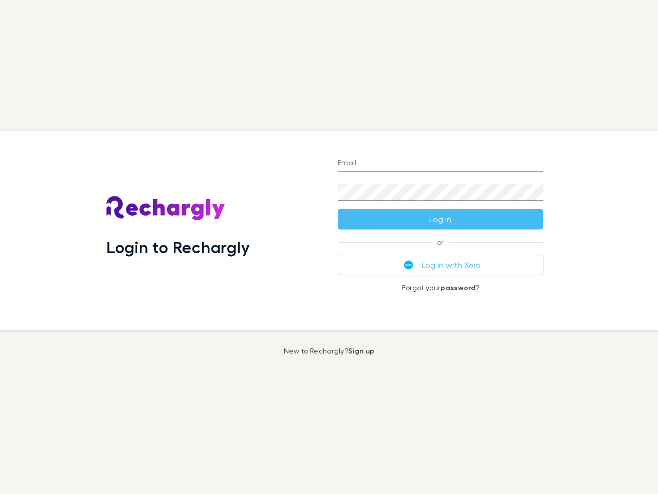 This screenshot has width=658, height=494. I want to click on a: password, so click(458, 287).